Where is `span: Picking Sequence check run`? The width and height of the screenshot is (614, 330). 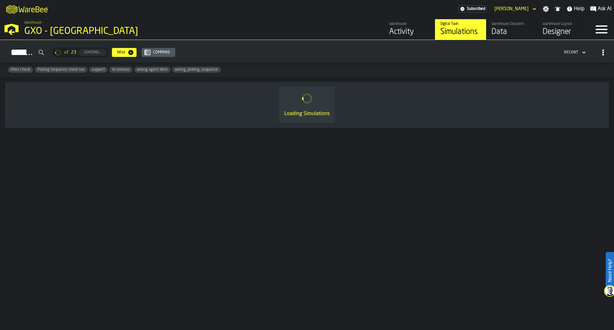 span: Picking Sequence check run is located at coordinates (61, 70).